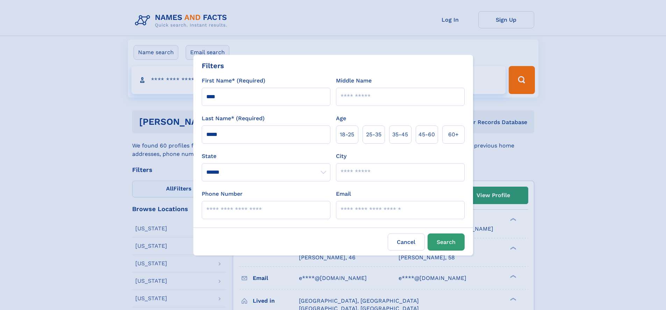 Image resolution: width=666 pixels, height=310 pixels. I want to click on label: City, so click(341, 156).